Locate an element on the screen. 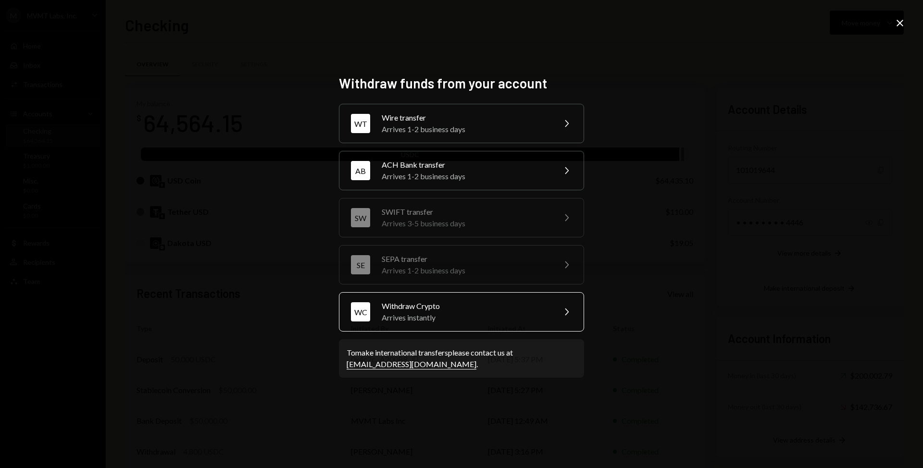  button: WTWire transferArrives 1-2 business days is located at coordinates (461, 124).